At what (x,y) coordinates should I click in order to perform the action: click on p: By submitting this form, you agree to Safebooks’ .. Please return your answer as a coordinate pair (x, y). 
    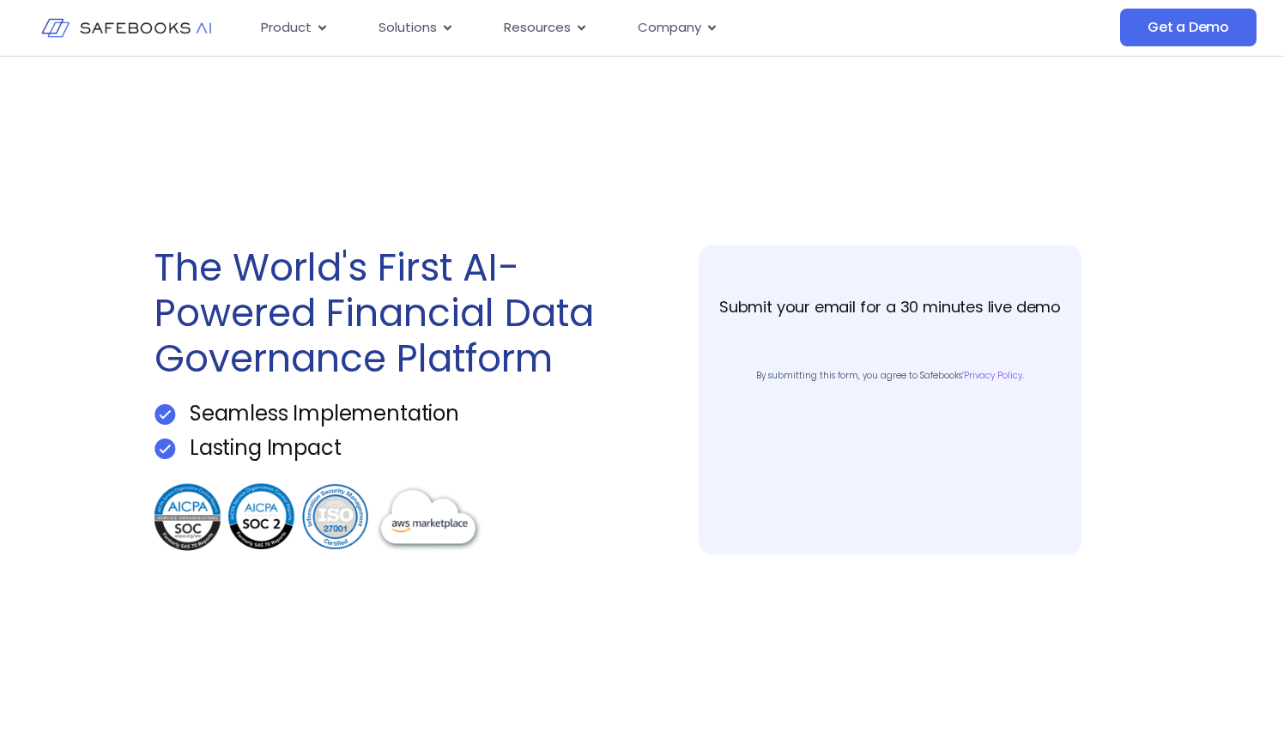
    Looking at the image, I should click on (889, 375).